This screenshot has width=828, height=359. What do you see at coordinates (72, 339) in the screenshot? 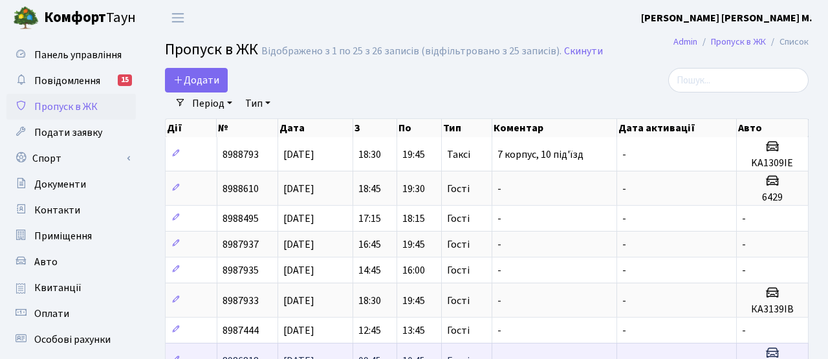
I see `span: Особові рахунки` at bounding box center [72, 339].